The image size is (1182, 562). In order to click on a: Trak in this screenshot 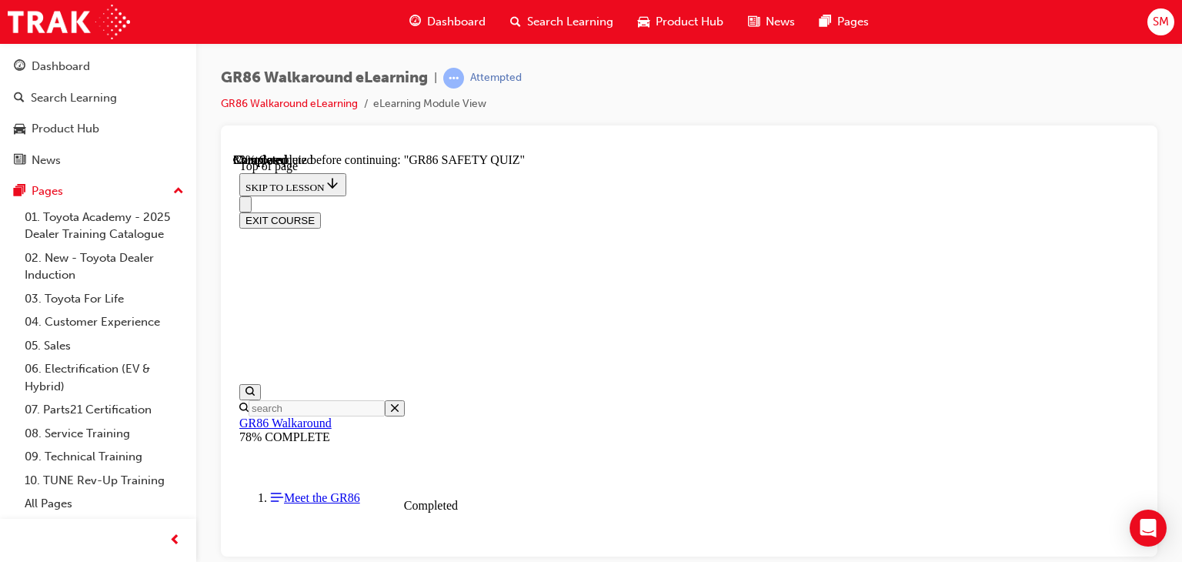, I will do `click(68, 22)`.